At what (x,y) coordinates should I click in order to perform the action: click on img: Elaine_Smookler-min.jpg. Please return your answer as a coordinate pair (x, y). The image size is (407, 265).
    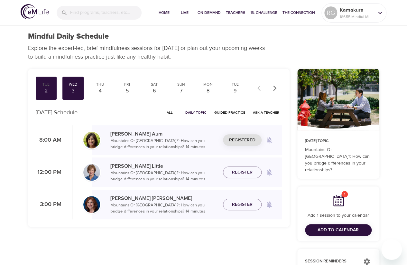
    Looking at the image, I should click on (92, 204).